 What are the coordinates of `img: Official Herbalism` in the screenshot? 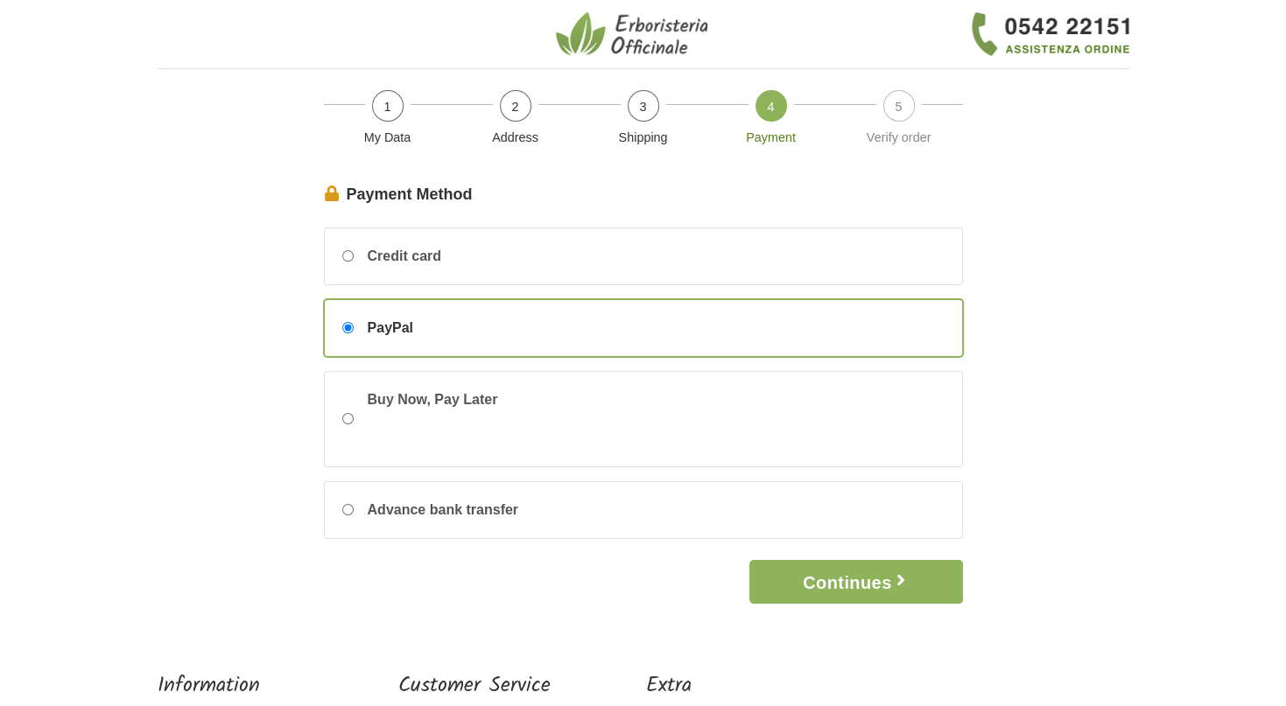 It's located at (634, 34).